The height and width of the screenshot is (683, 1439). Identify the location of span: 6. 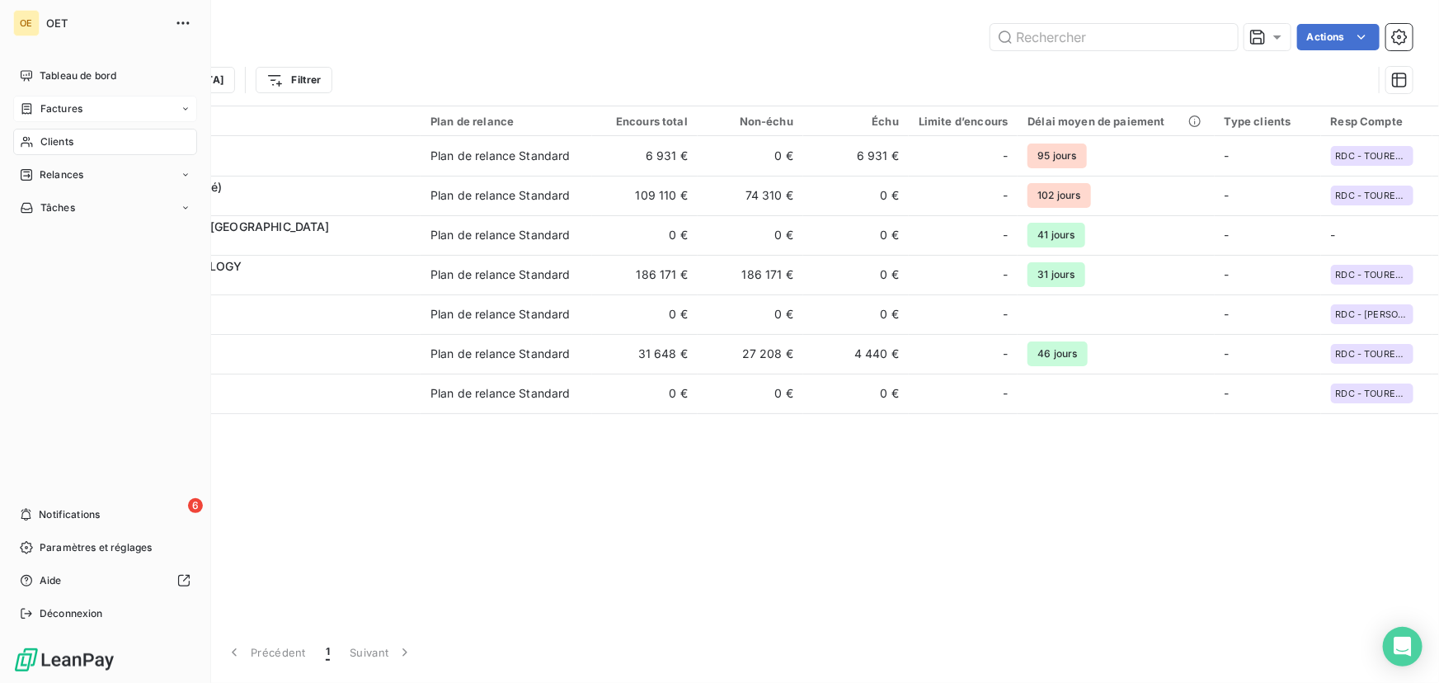
(195, 505).